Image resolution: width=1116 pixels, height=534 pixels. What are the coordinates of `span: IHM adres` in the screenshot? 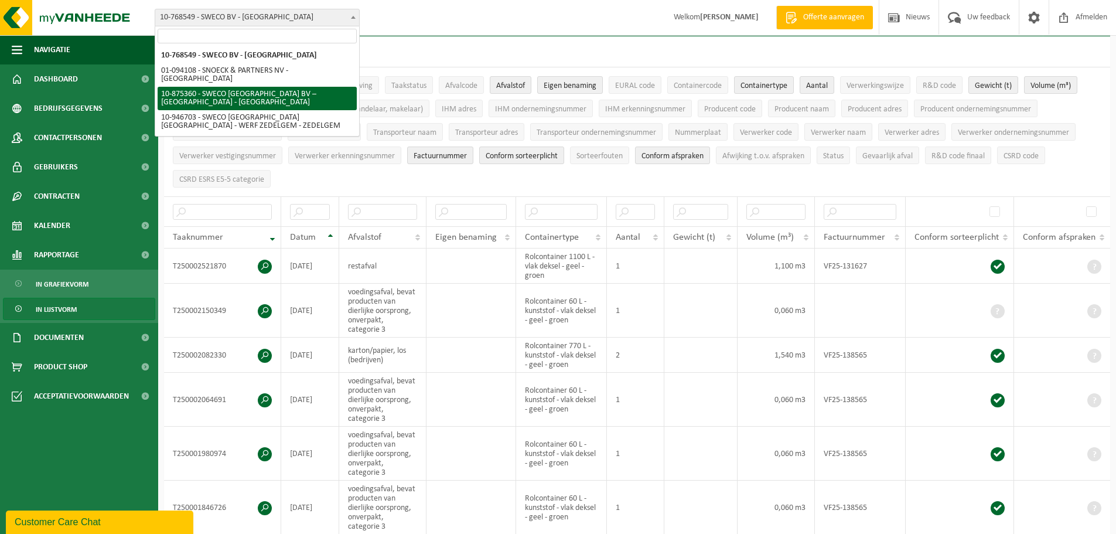 It's located at (459, 109).